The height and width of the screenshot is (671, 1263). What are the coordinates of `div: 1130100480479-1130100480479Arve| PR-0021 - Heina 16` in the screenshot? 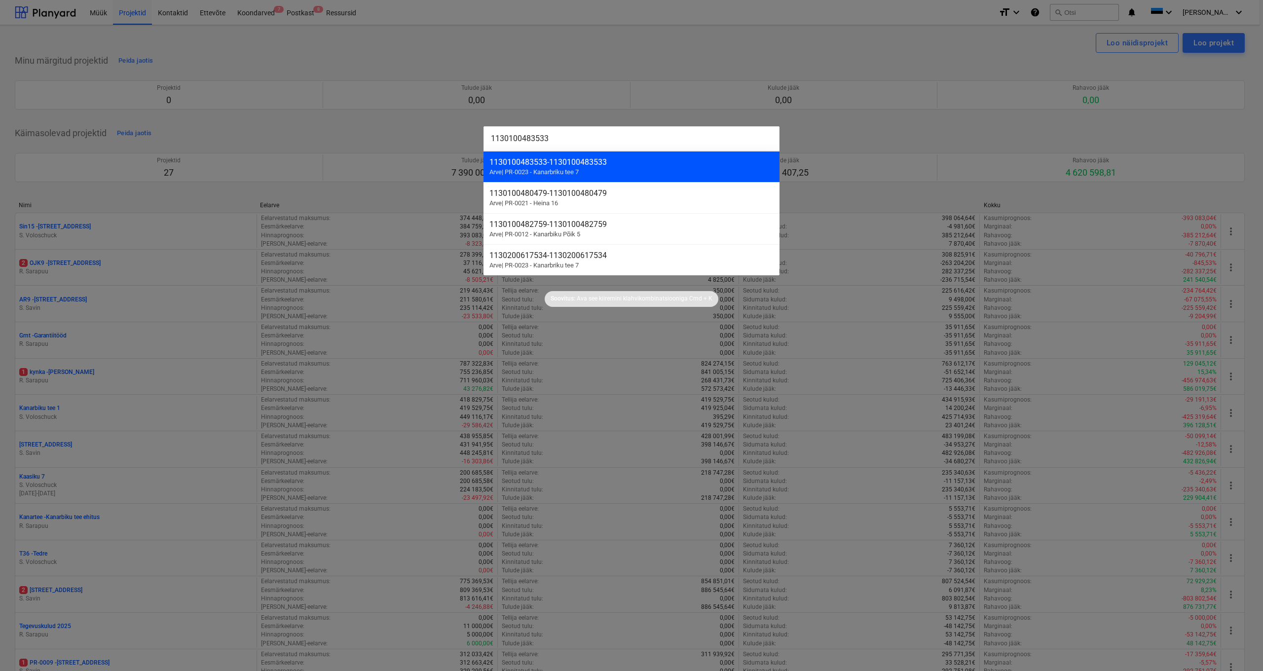 It's located at (632, 197).